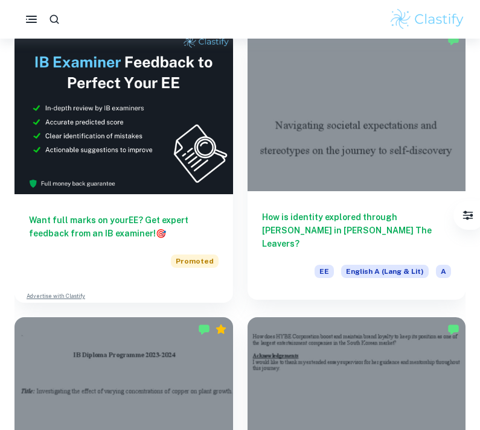  What do you see at coordinates (468, 215) in the screenshot?
I see `button: Filter` at bounding box center [468, 215].